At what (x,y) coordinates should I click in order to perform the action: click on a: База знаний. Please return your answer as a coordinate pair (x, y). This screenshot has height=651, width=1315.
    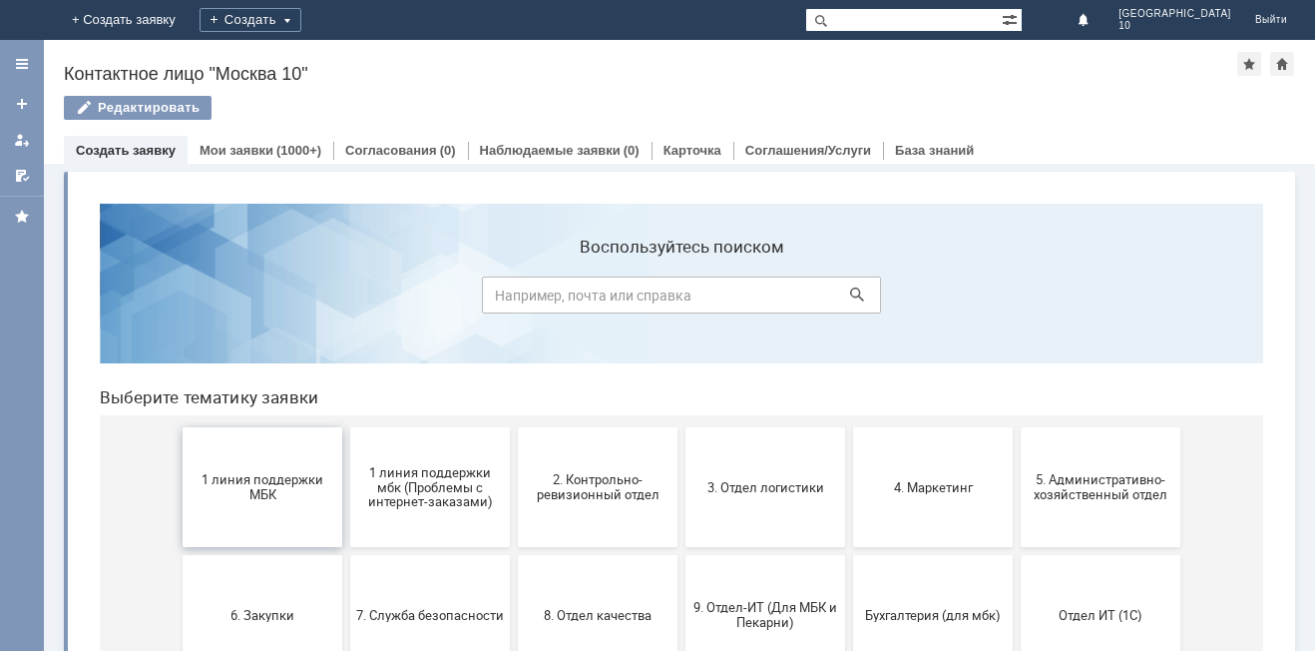
    Looking at the image, I should click on (934, 150).